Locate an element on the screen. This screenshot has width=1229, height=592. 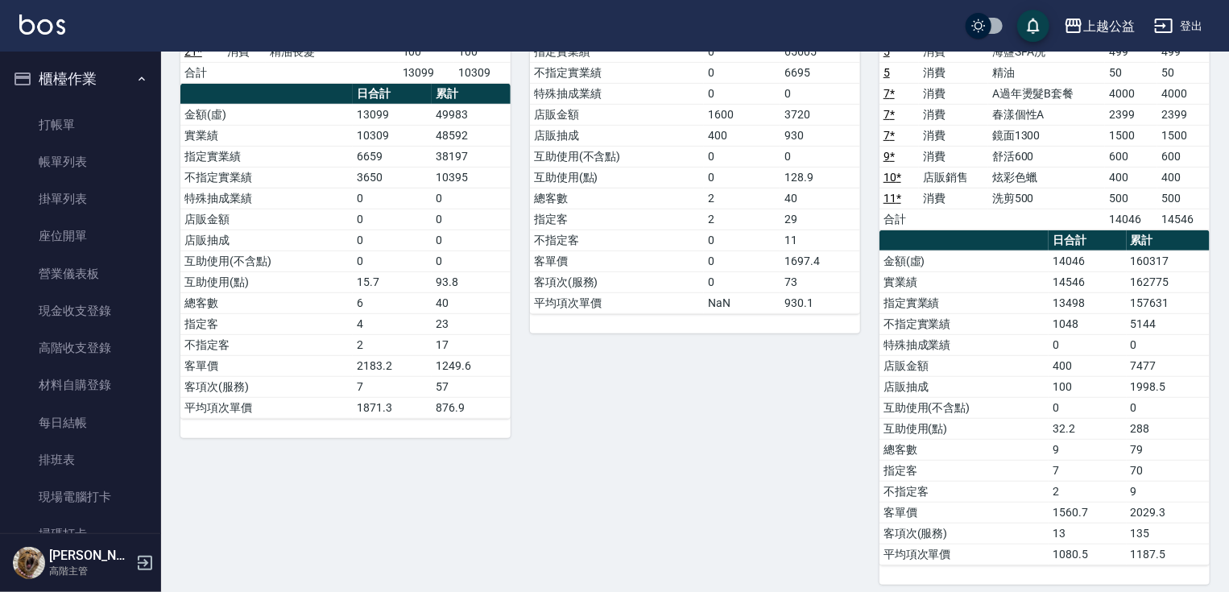
td: 500 is located at coordinates (1131, 198).